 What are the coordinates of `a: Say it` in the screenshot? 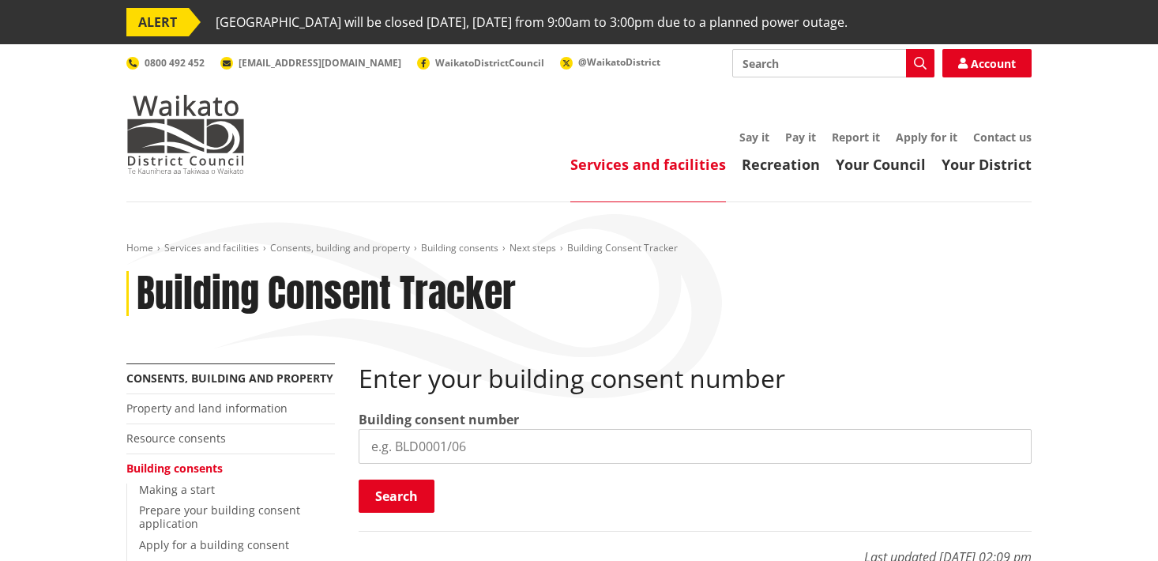 It's located at (754, 137).